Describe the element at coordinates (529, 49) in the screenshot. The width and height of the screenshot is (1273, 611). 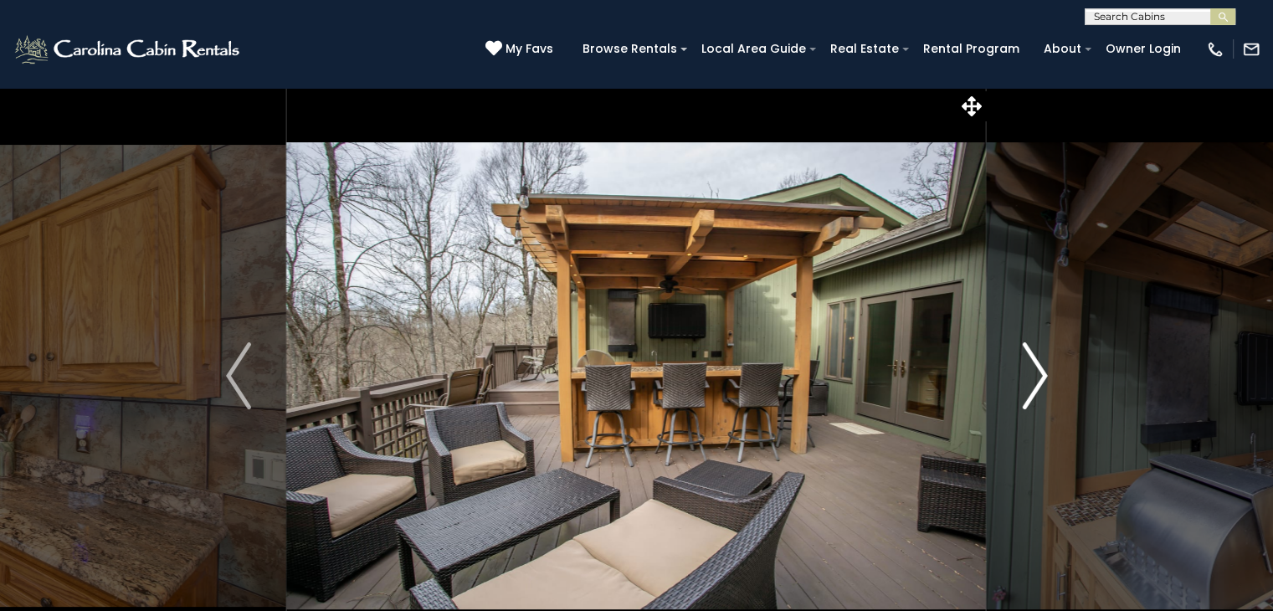
I see `span: My Favs` at that location.